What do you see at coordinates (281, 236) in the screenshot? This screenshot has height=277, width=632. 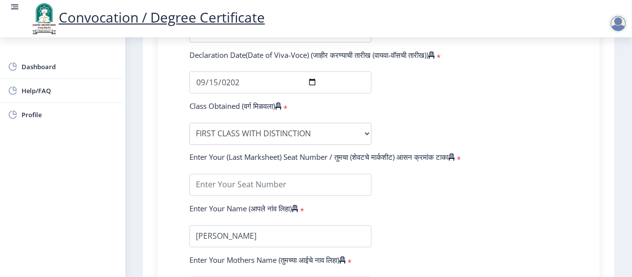 I see `input: Enter Your Name` at bounding box center [281, 236].